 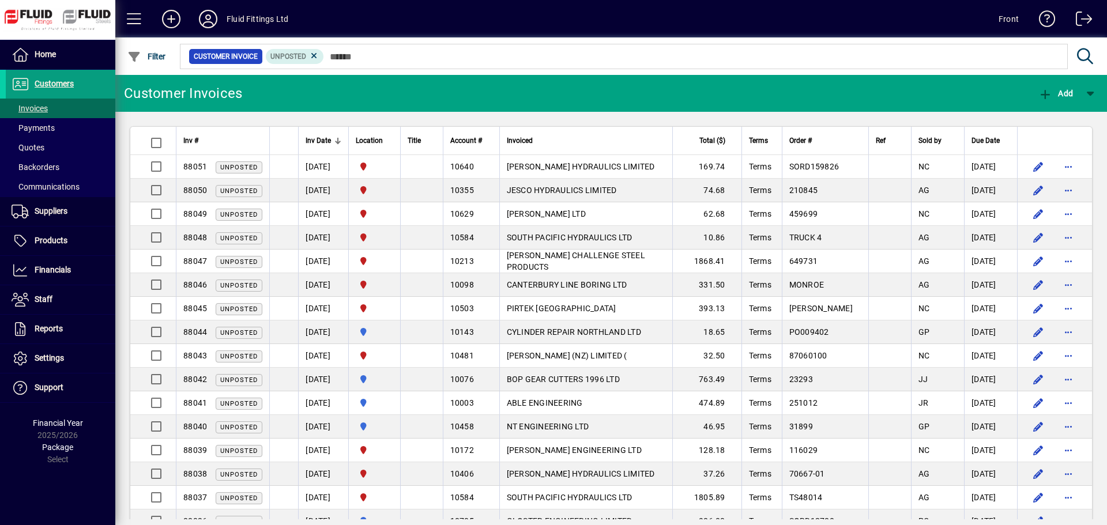 I want to click on div: Due Date, so click(x=991, y=141).